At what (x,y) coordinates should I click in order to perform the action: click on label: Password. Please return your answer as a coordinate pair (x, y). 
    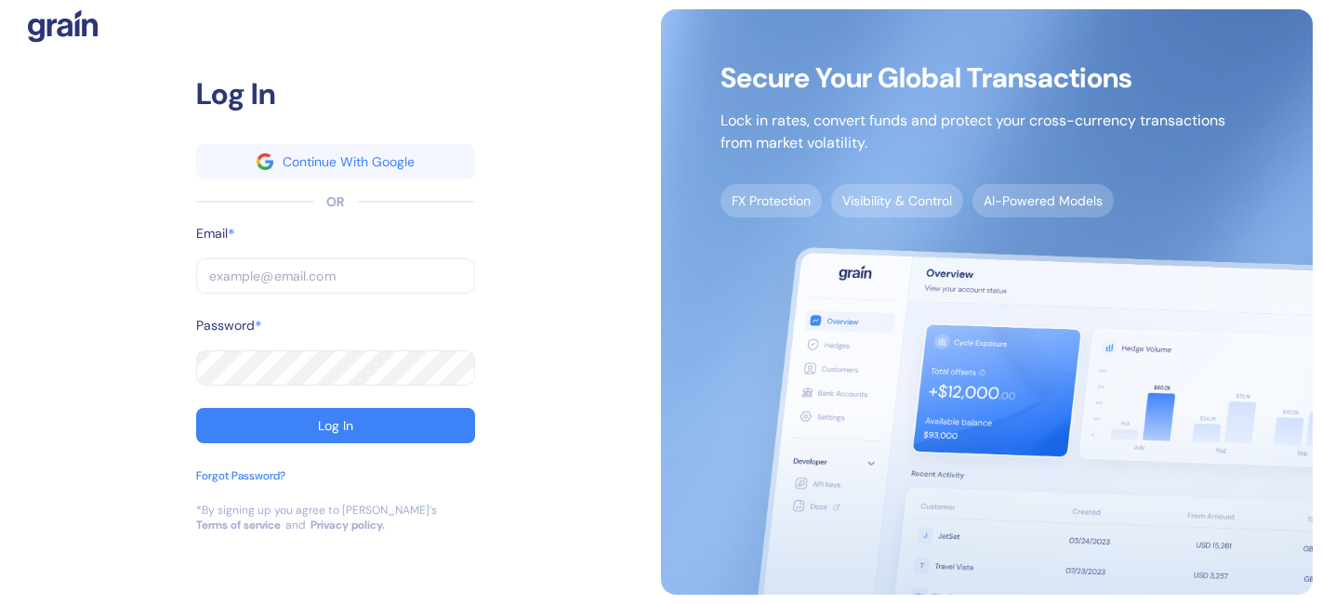
    Looking at the image, I should click on (225, 325).